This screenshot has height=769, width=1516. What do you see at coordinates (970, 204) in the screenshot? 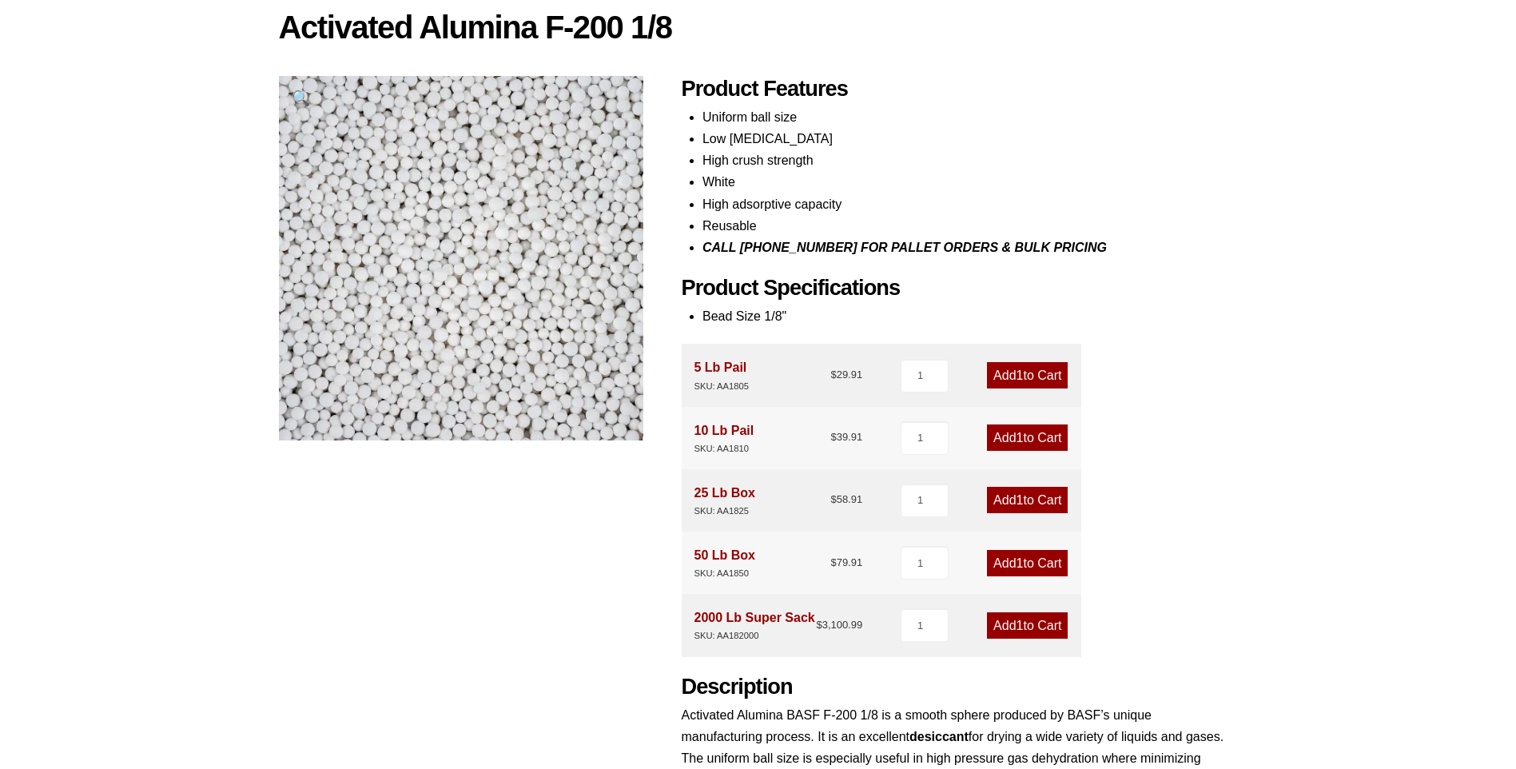
I see `li: High adsorptive capacity` at bounding box center [970, 204].